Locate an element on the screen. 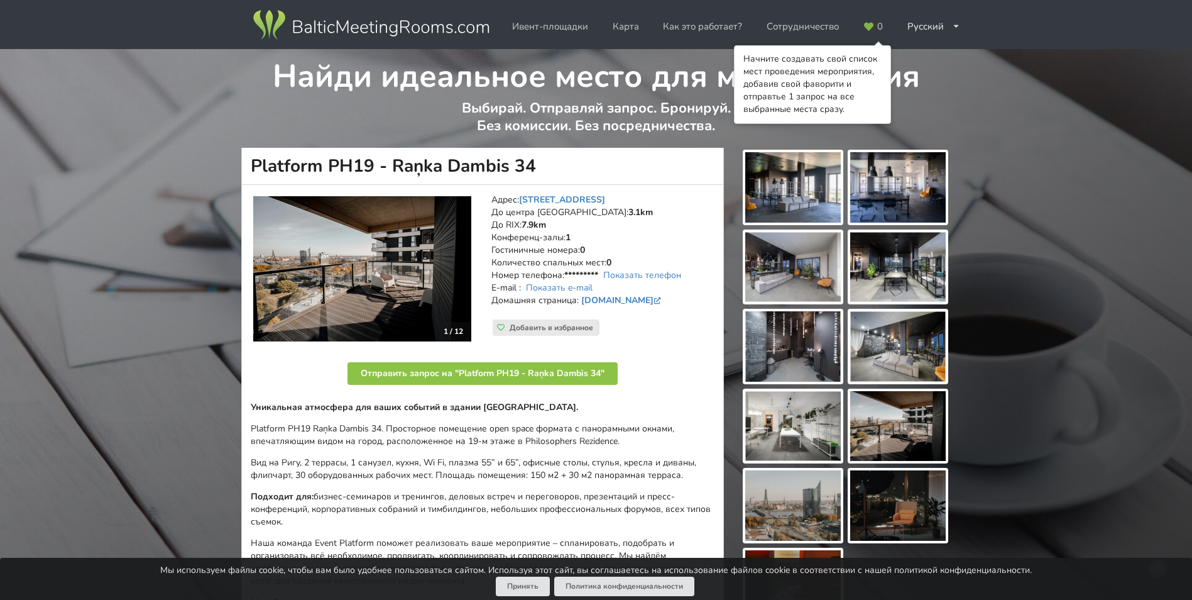  button: Отправить запрос на "Platform PH19 - Raņka Dambis 34" is located at coordinates (483, 373).